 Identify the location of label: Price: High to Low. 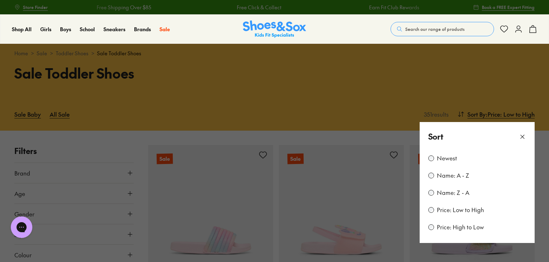
(460, 227).